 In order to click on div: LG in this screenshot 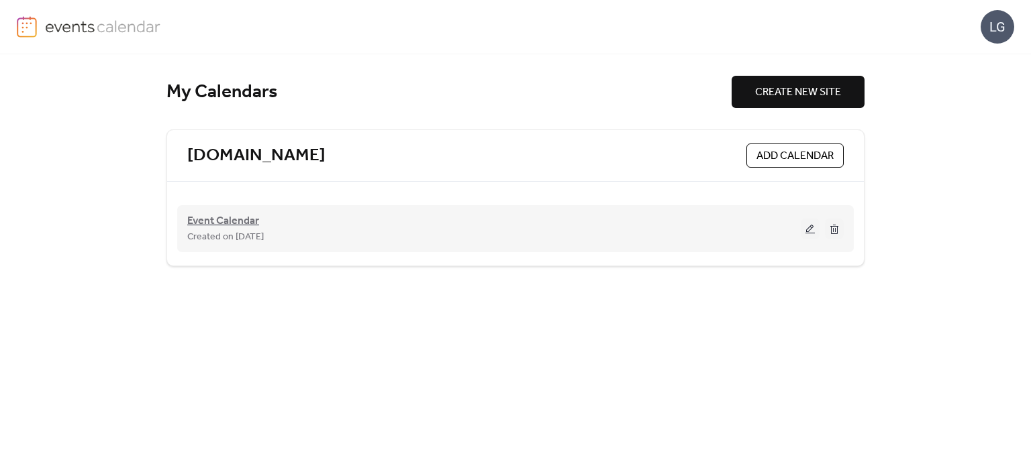, I will do `click(997, 27)`.